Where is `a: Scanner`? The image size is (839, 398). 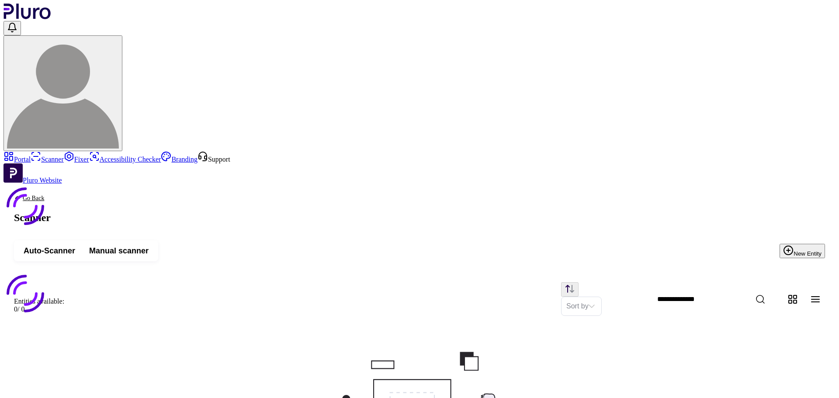
a: Scanner is located at coordinates (47, 159).